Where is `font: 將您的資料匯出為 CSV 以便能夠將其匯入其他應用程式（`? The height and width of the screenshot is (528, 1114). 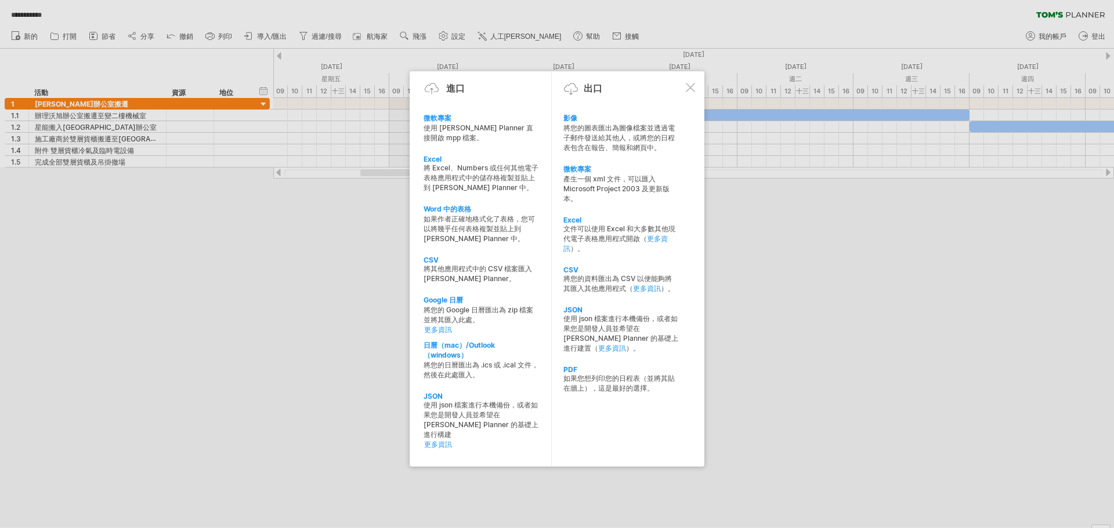 font: 將您的資料匯出為 CSV 以便能夠將其匯入其他應用程式（ is located at coordinates (617, 284).